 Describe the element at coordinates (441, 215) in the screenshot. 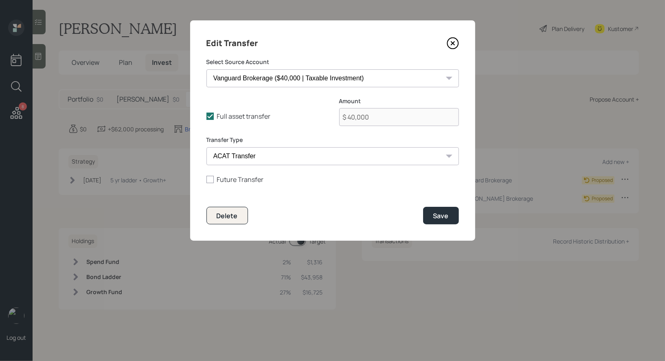

I see `button: Save` at that location.